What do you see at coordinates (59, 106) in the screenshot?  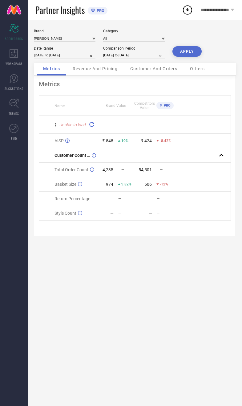 I see `span: Name` at bounding box center [59, 106].